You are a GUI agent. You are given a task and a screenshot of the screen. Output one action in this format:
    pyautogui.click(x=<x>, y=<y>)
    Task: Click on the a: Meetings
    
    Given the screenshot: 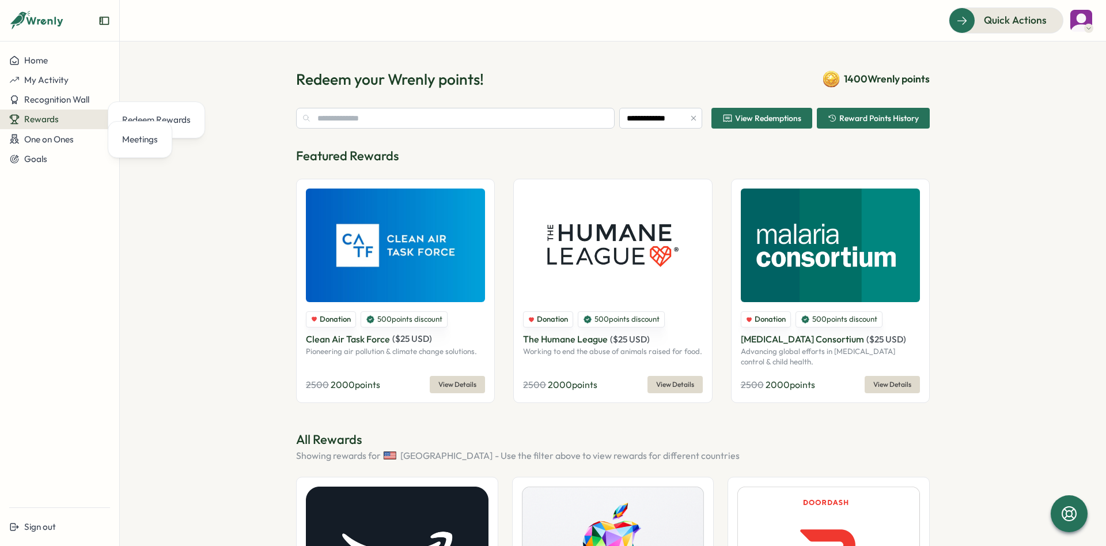 What is the action you would take?
    pyautogui.click(x=140, y=139)
    